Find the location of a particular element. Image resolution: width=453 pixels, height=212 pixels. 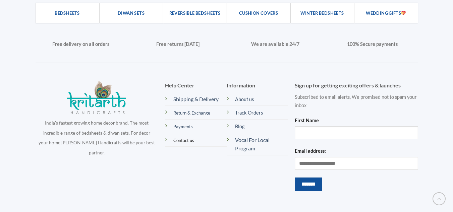

a: Blog is located at coordinates (240, 126).